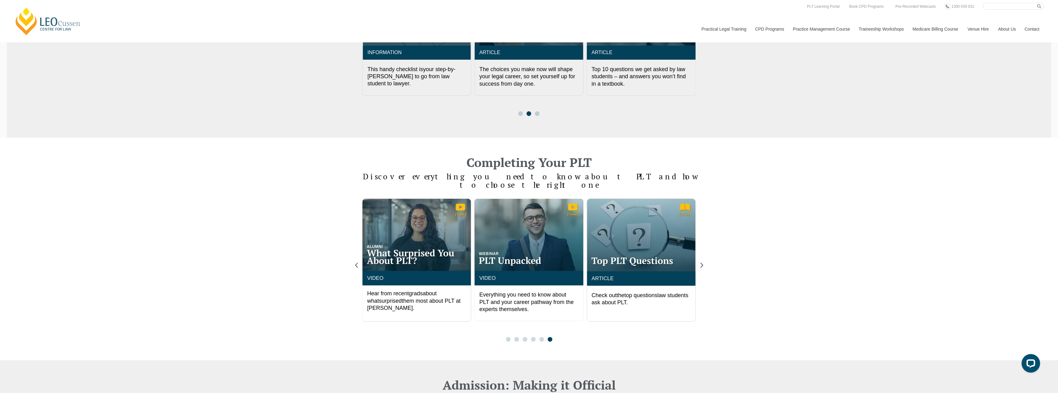  What do you see at coordinates (356, 265) in the screenshot?
I see `div: Previous slide` at bounding box center [356, 265].